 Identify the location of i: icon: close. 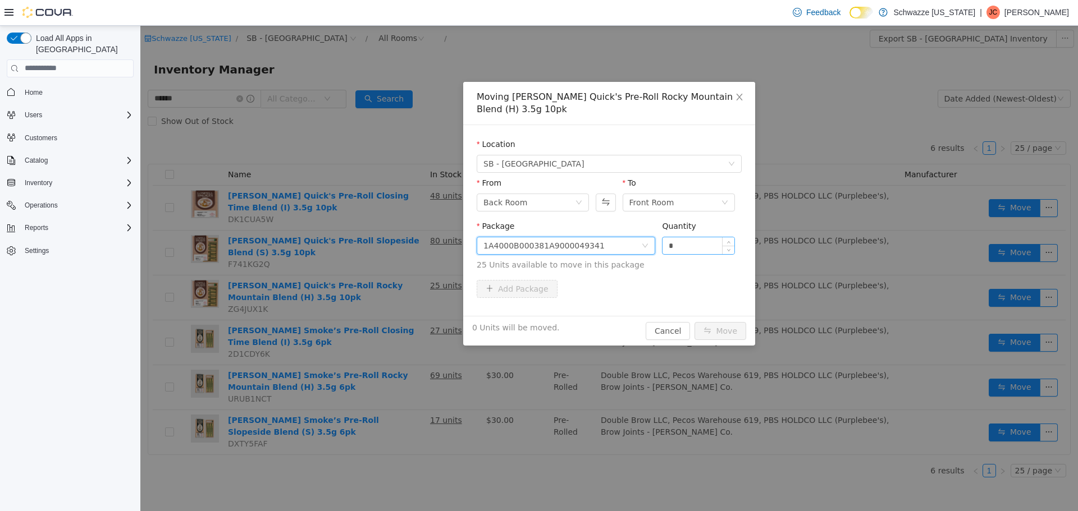
(599, 71).